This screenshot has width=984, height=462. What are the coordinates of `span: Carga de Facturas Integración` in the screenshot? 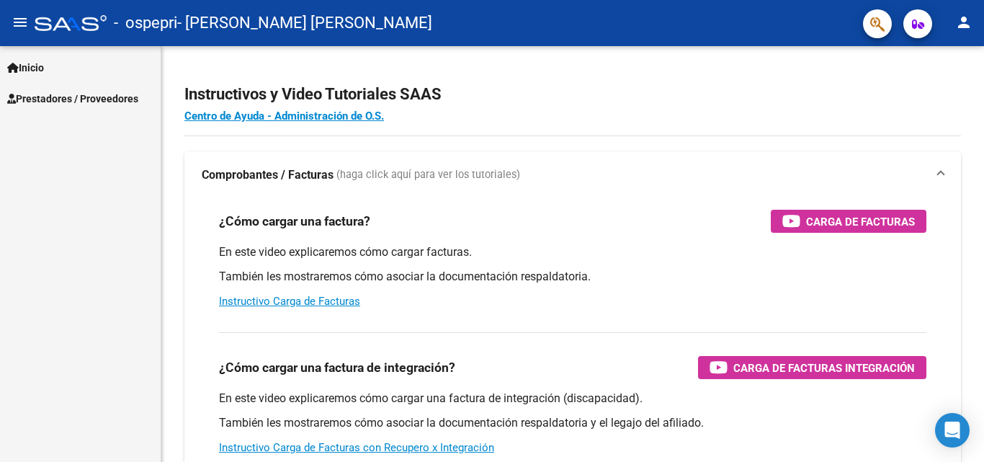 It's located at (824, 367).